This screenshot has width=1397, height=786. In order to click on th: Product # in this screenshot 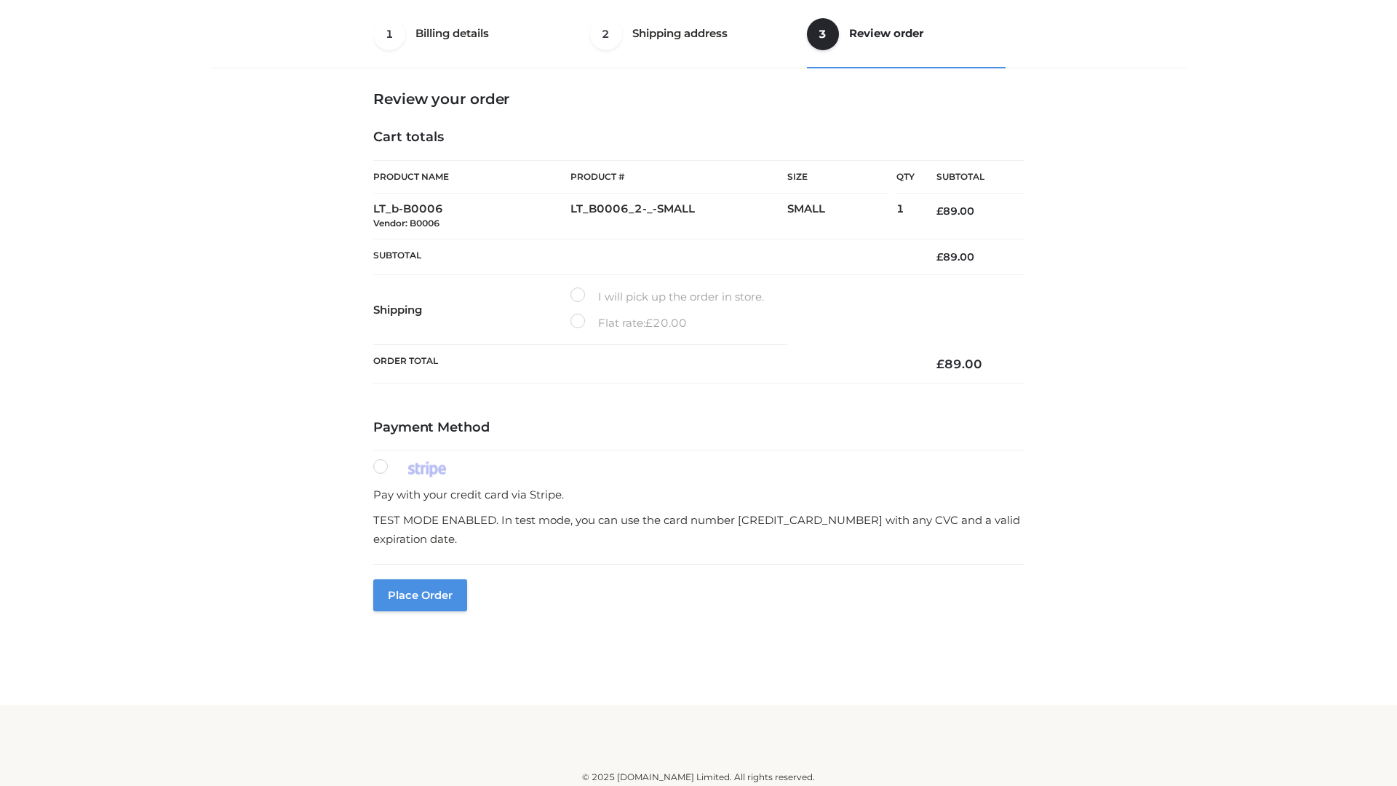, I will do `click(679, 177)`.